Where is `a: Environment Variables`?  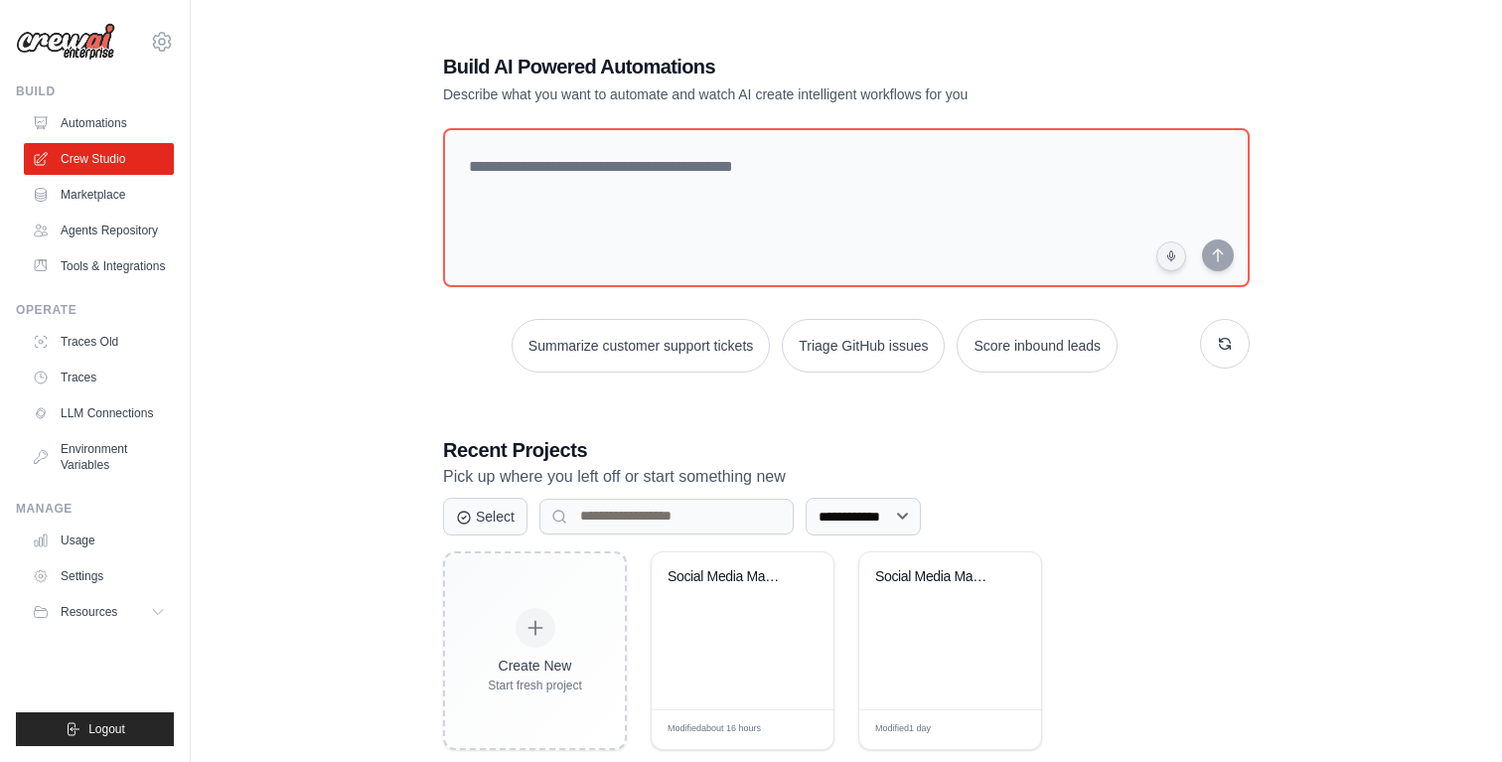 a: Environment Variables is located at coordinates (98, 457).